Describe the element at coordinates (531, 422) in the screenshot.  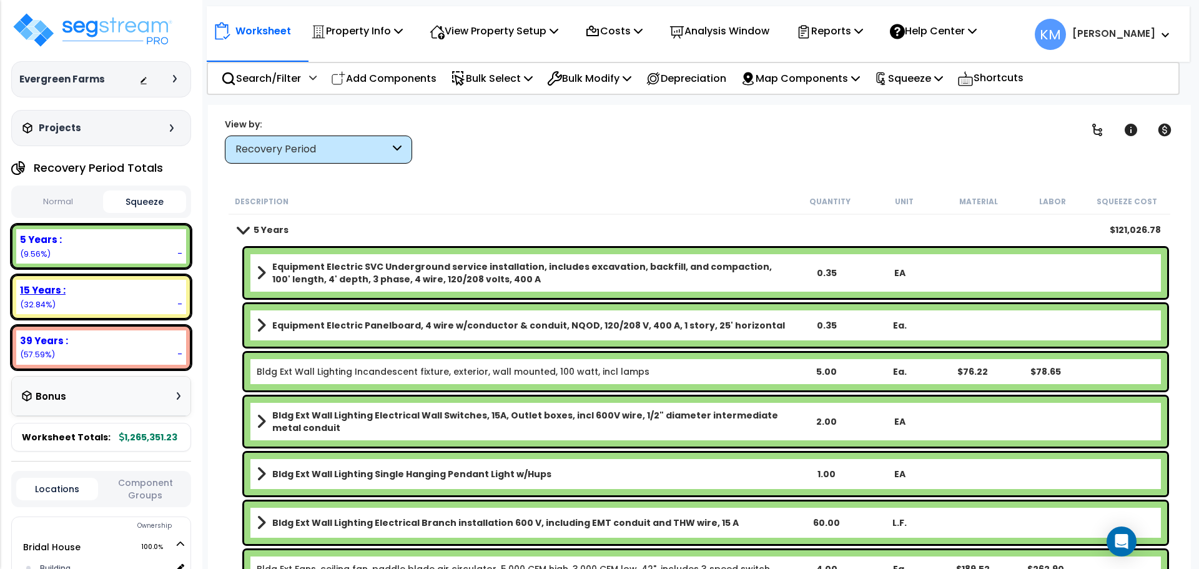
I see `b: Bldg Ext Wall Lighting Electrical Wall Switches, 15A, Outlet boxes, incl 600V wire, 1/2" diameter...` at that location.